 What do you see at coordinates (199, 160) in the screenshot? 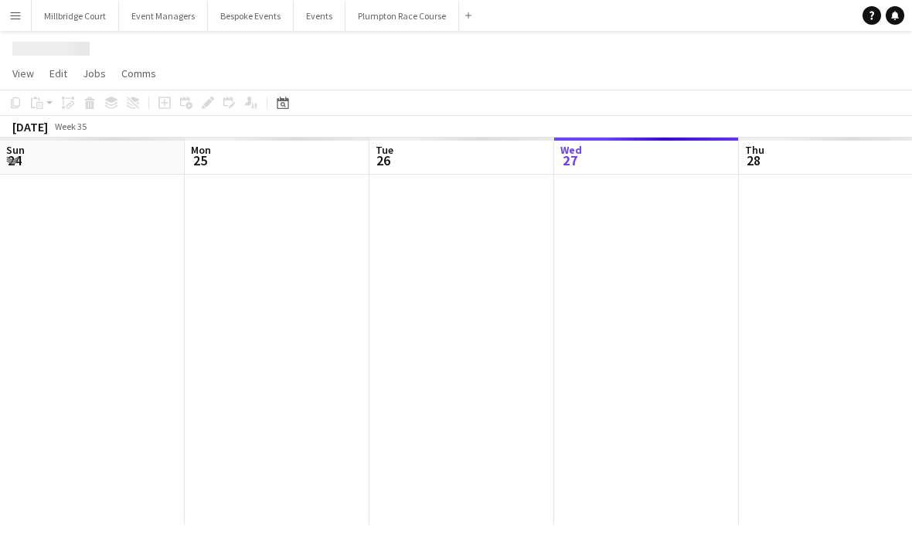
I see `span: 25` at bounding box center [199, 160].